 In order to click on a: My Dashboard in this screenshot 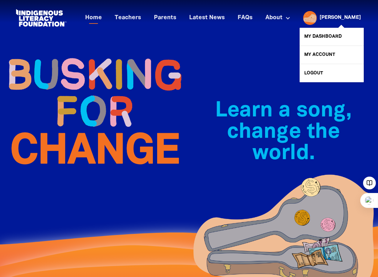, I will do `click(332, 37)`.